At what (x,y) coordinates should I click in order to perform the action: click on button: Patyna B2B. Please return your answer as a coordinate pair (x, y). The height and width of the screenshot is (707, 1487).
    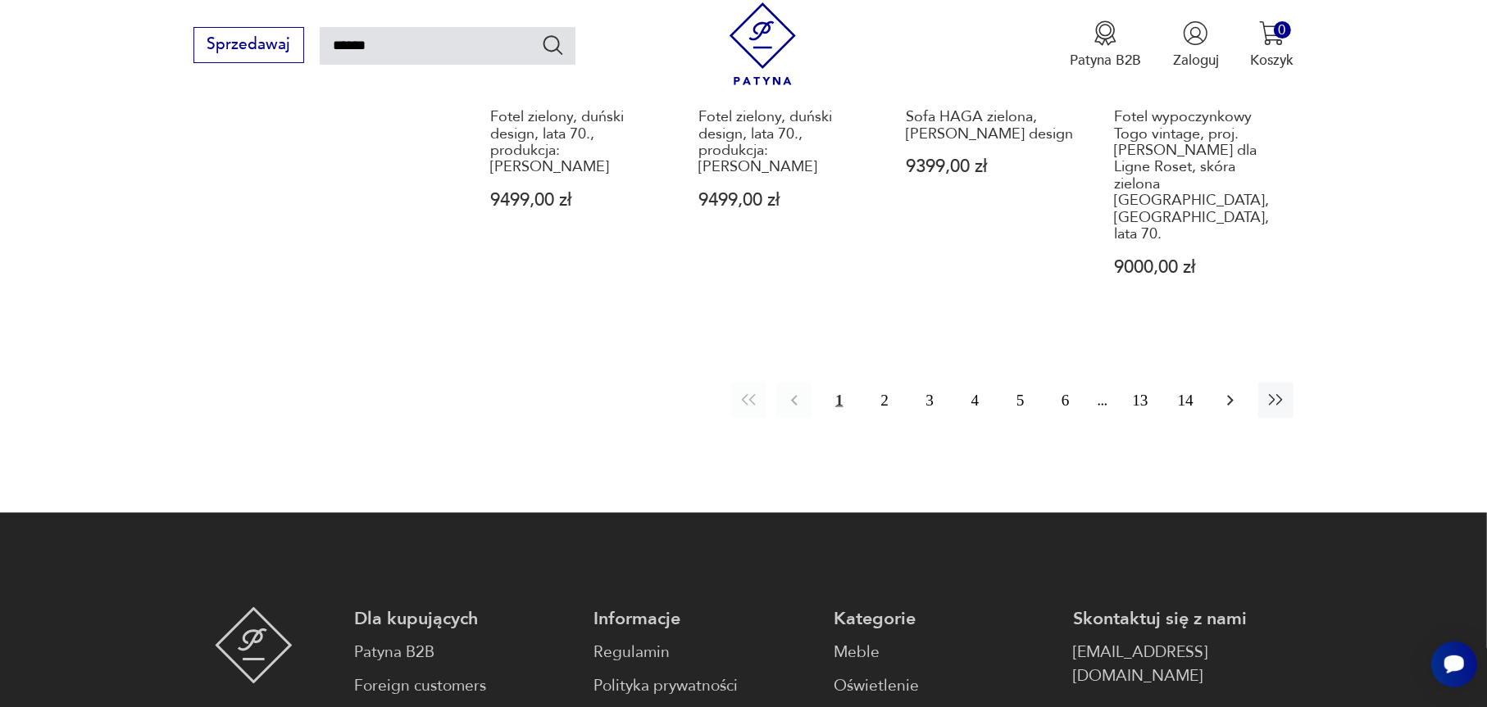
    Looking at the image, I should click on (1105, 45).